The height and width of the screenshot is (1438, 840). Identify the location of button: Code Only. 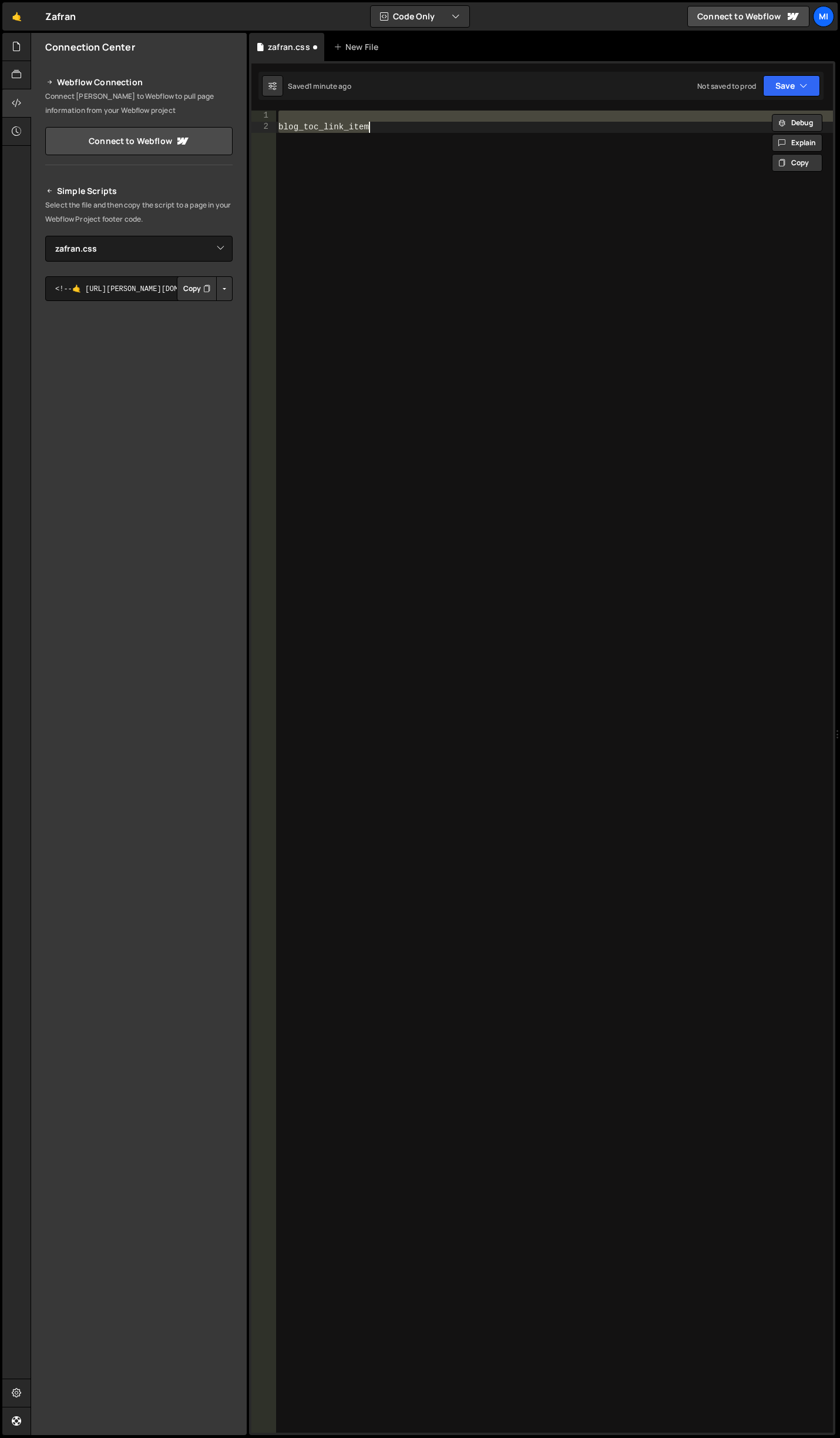
(420, 17).